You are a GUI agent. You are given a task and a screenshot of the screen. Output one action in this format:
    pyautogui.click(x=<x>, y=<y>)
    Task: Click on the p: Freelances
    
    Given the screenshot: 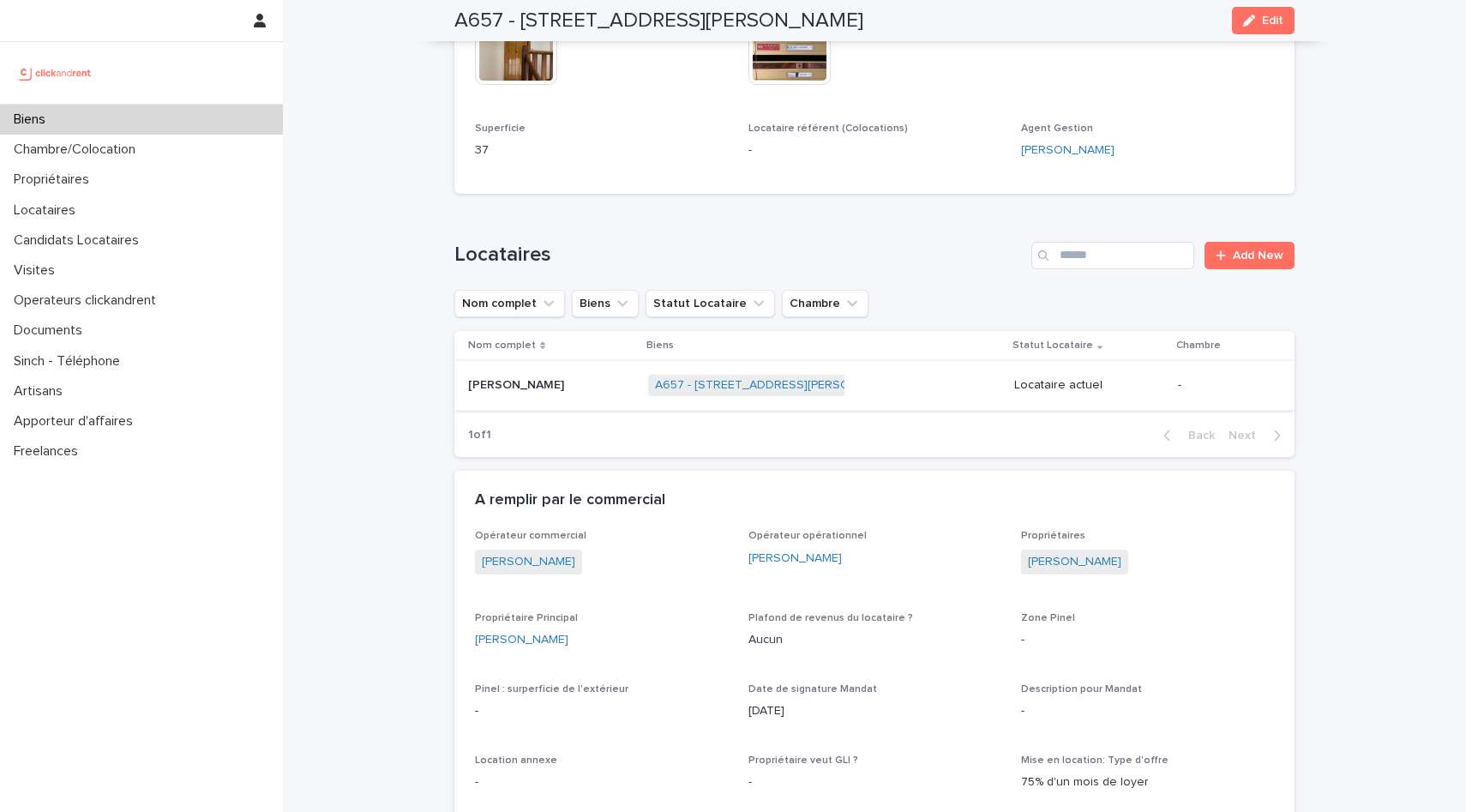 What is the action you would take?
    pyautogui.click(x=49, y=451)
    